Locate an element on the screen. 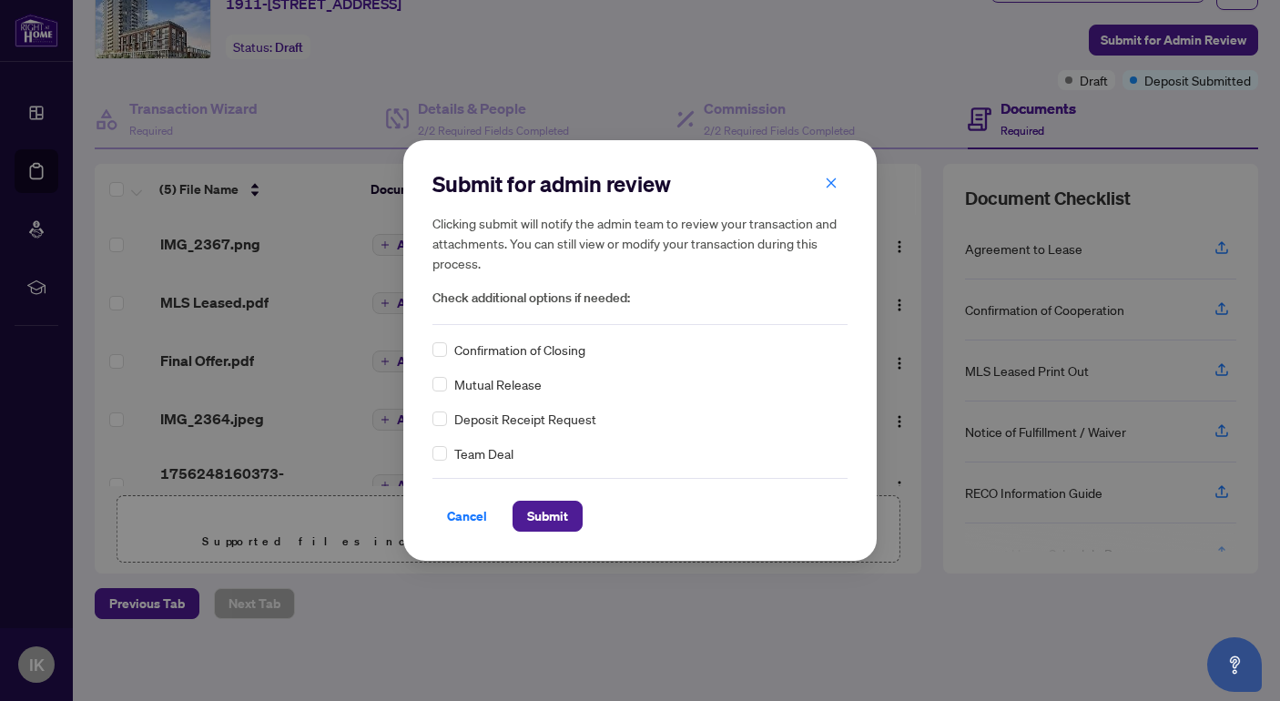 This screenshot has height=701, width=1280. span: close is located at coordinates (831, 183).